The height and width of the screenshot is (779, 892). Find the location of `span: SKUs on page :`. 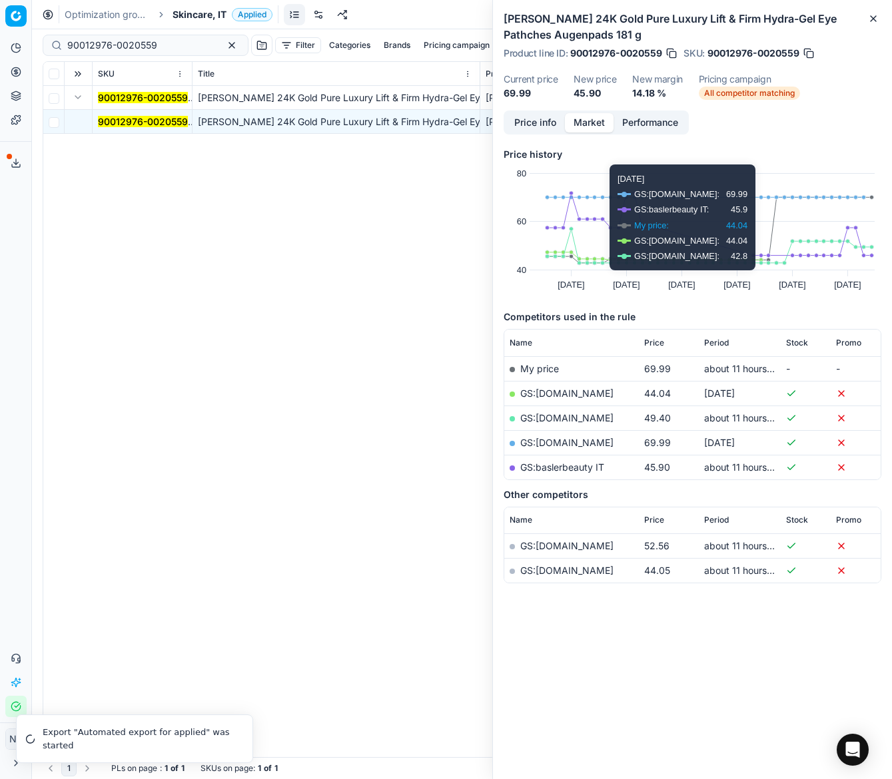

span: SKUs on page : is located at coordinates (228, 768).